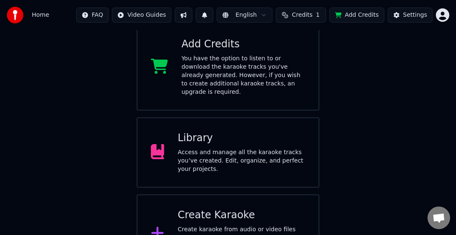  What do you see at coordinates (242, 216) in the screenshot?
I see `div: Create Karaoke` at bounding box center [242, 216].